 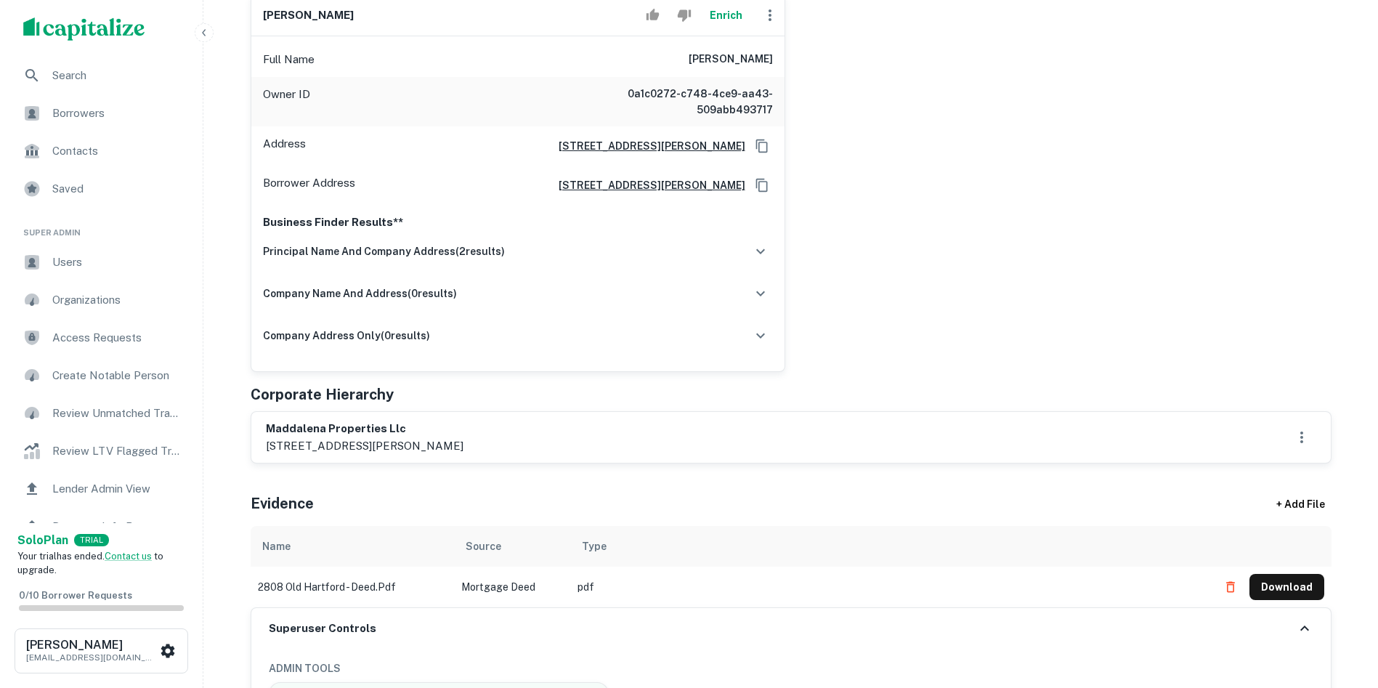 What do you see at coordinates (101, 375) in the screenshot?
I see `div: Create Notable Person` at bounding box center [101, 375].